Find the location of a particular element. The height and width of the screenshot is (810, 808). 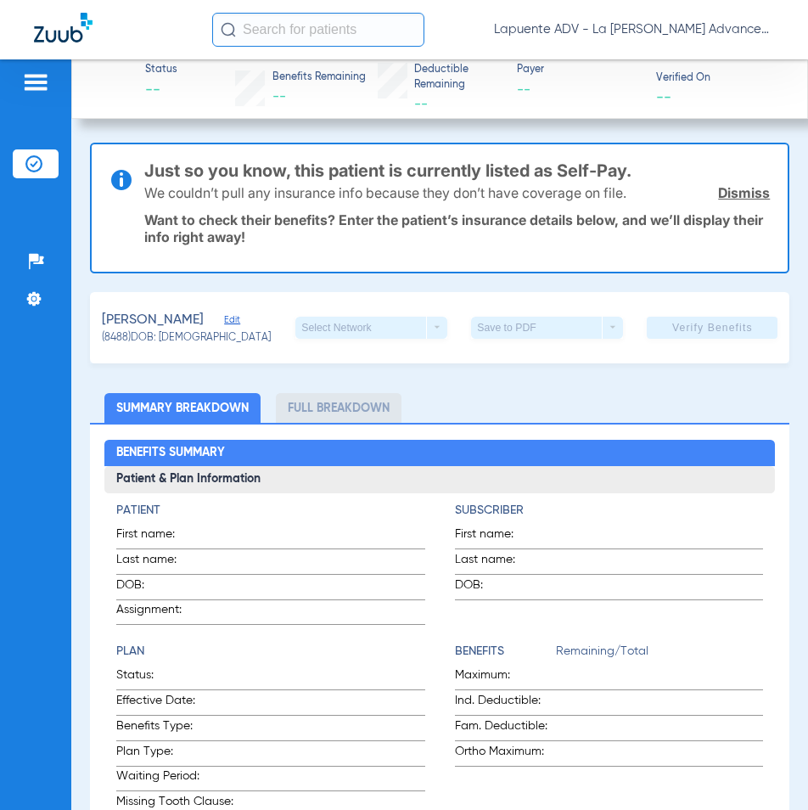

li: Full Breakdown is located at coordinates (339, 407).